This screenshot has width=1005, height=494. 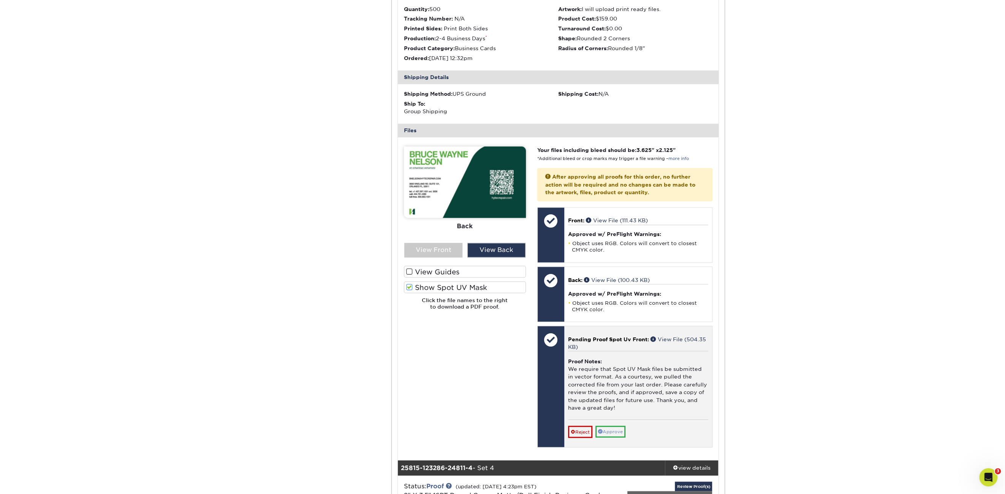 I want to click on strong: Production:, so click(x=420, y=38).